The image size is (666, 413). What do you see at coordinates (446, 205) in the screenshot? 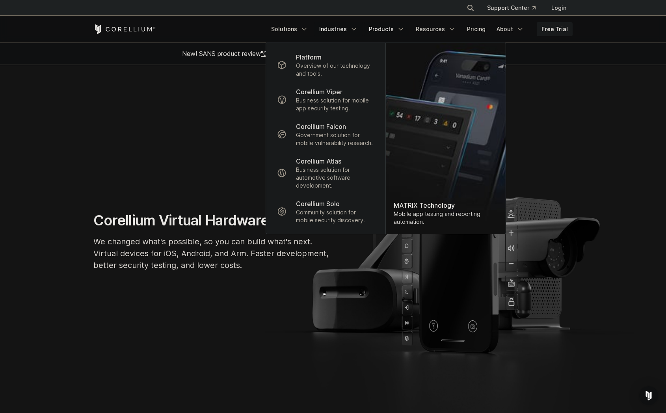
I see `div: MATRIX Technology` at bounding box center [446, 205].